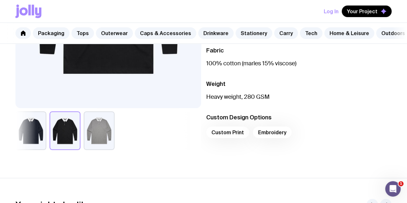 This screenshot has width=407, height=203. Describe the element at coordinates (286, 33) in the screenshot. I see `a: Carry` at that location.